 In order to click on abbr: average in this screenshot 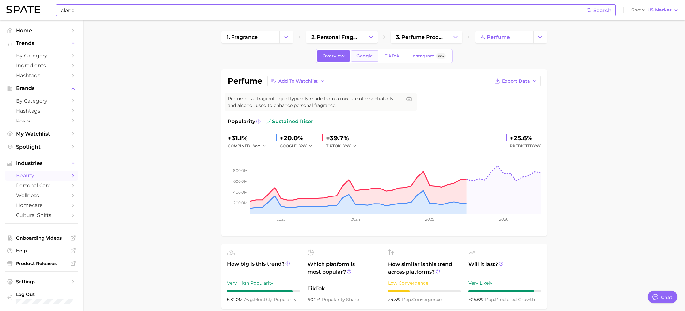, I will do `click(249, 300)`.